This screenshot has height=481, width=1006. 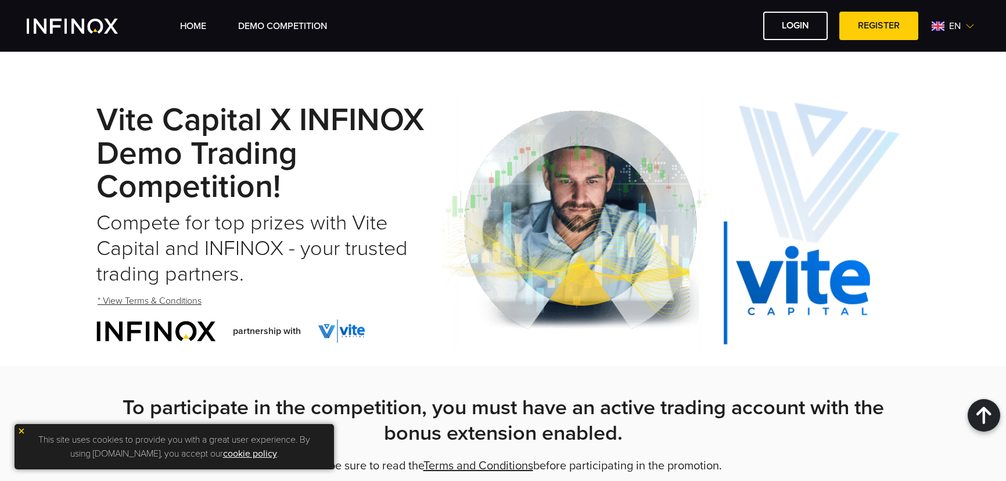 I want to click on p: * Please be sure to read the before participating in the promotion., so click(x=503, y=466).